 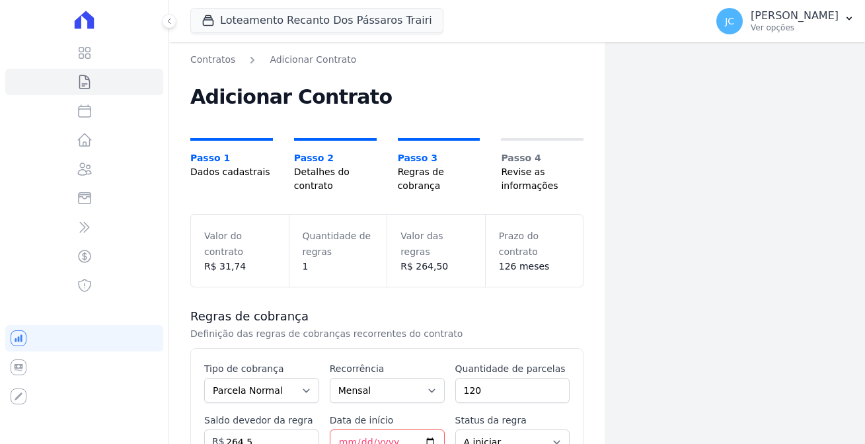 I want to click on label: Saldo devedor da regra, so click(x=262, y=420).